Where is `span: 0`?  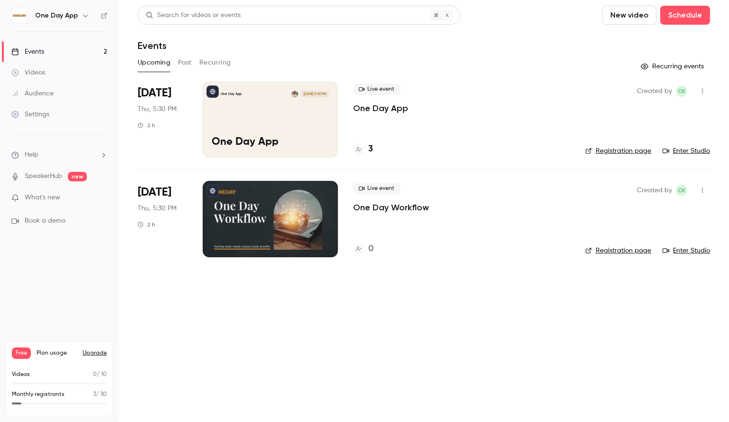
span: 0 is located at coordinates (95, 374).